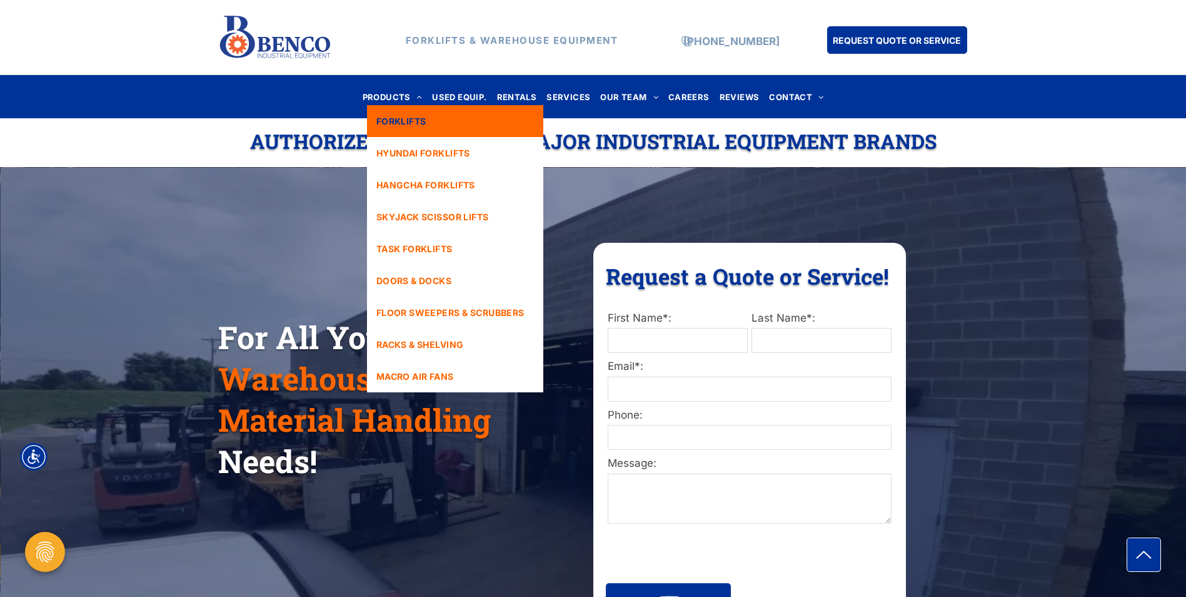  What do you see at coordinates (450, 312) in the screenshot?
I see `span: FLOOR SWEEPERS & SCRUBBERS` at bounding box center [450, 312].